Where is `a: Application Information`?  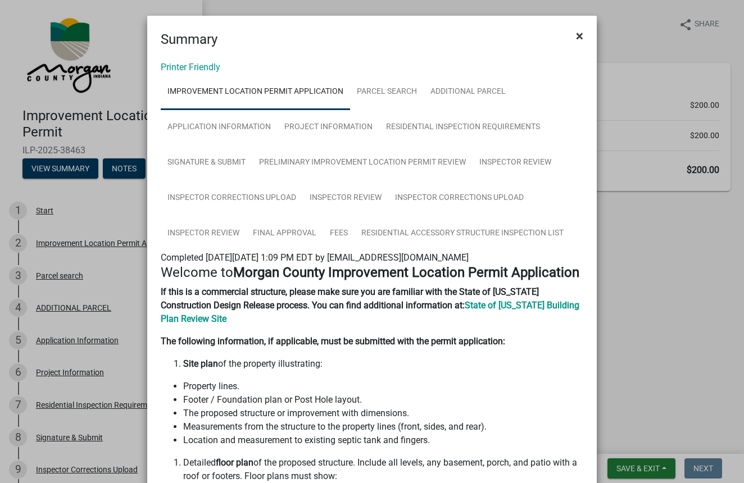
a: Application Information is located at coordinates (219, 128).